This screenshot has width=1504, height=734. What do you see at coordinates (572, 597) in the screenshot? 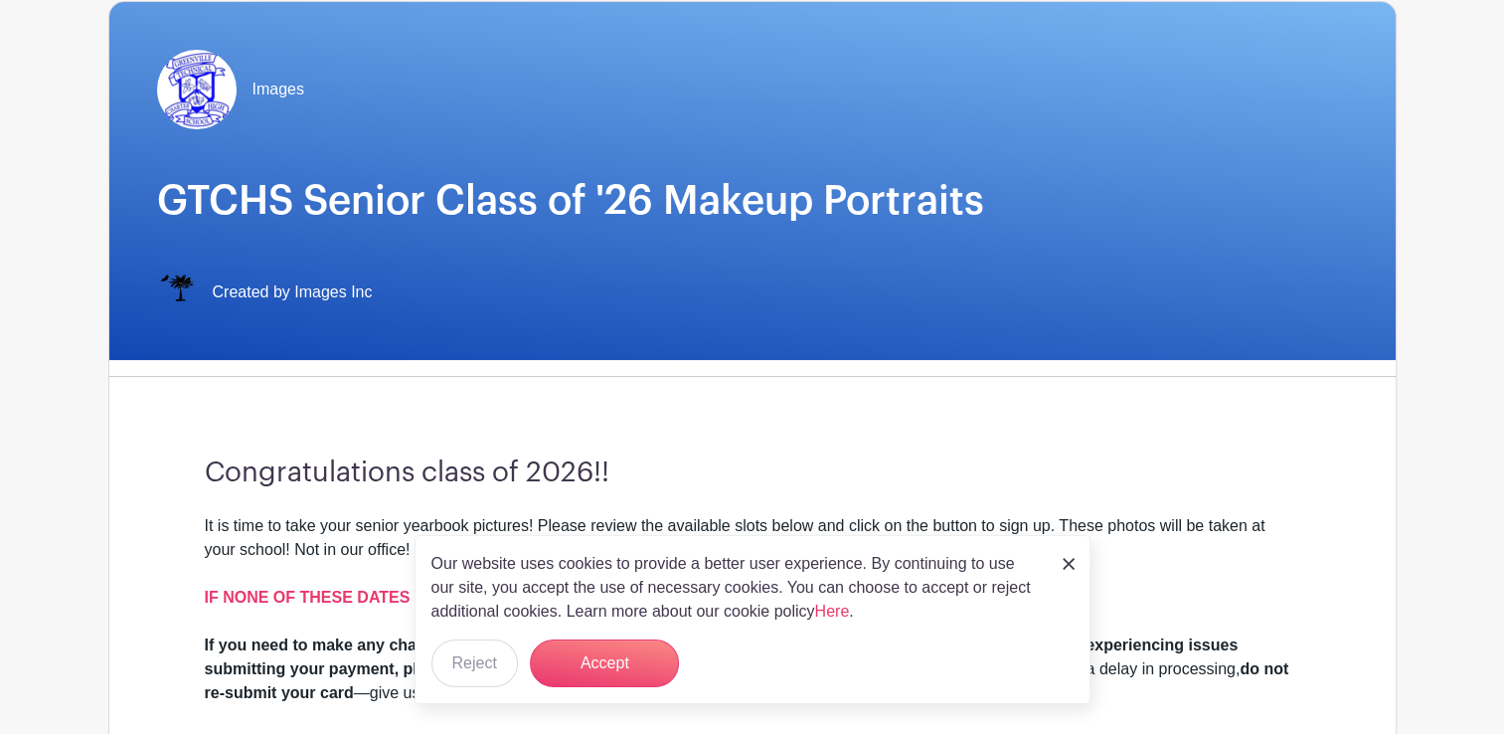
I see `strong: IF NONE OF THESE DATES WORK FOR YOU, SIGN UP FOR A DAY IN OUR OFFICE. CLICK HERE!` at bounding box center [572, 597].